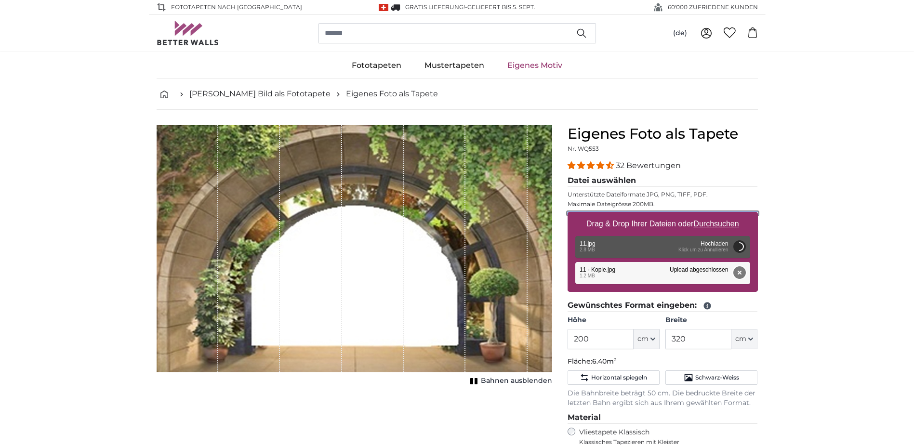 This screenshot has height=445, width=914. What do you see at coordinates (392, 94) in the screenshot?
I see `a: Eigenes Foto als Tapete` at bounding box center [392, 94].